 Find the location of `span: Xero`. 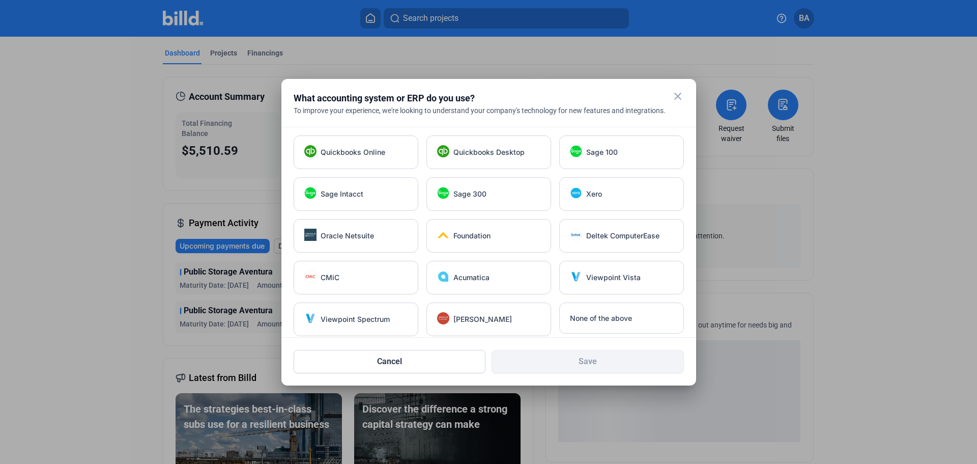

span: Xero is located at coordinates (594, 194).